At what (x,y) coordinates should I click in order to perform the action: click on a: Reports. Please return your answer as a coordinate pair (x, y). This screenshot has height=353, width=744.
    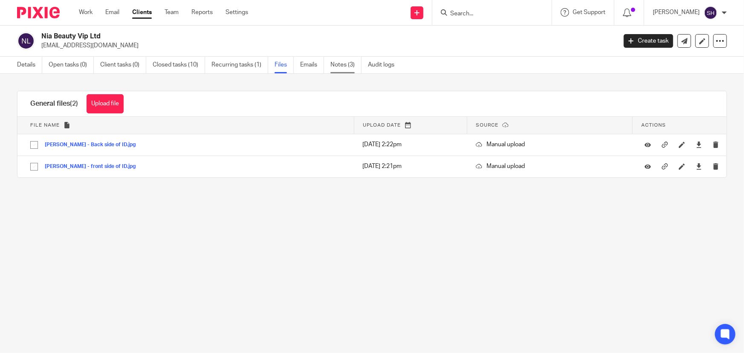
    Looking at the image, I should click on (202, 12).